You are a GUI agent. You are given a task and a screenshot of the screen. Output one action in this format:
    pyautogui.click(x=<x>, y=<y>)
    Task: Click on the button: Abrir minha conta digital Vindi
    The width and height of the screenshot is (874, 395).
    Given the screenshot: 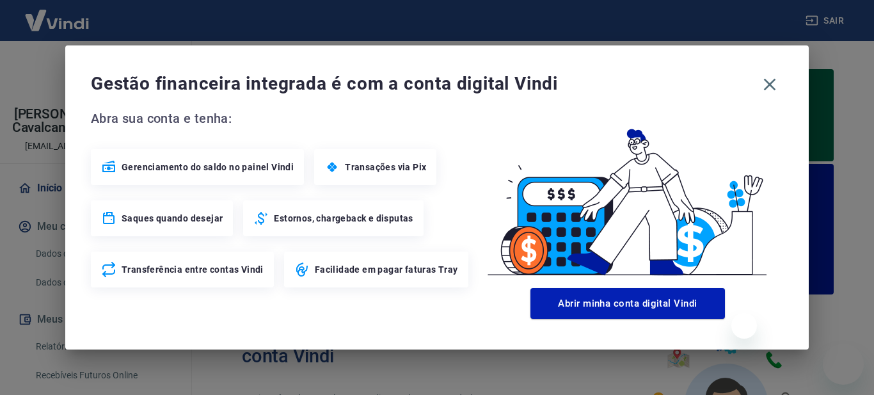 What is the action you would take?
    pyautogui.click(x=628, y=303)
    